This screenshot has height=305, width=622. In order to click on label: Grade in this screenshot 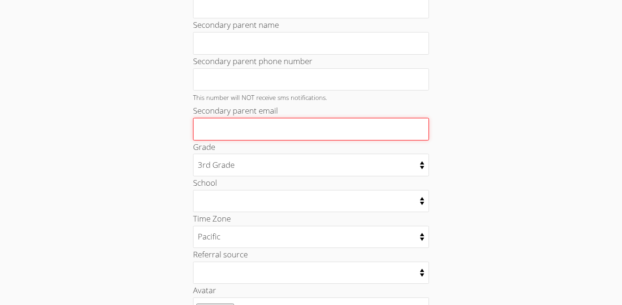, I will do `click(204, 147)`.